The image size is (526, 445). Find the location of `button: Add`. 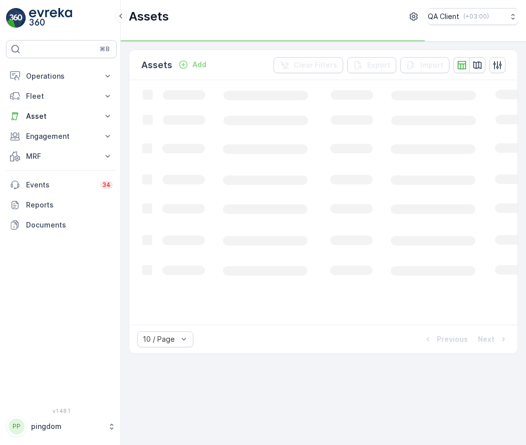

button: Add is located at coordinates (193, 65).